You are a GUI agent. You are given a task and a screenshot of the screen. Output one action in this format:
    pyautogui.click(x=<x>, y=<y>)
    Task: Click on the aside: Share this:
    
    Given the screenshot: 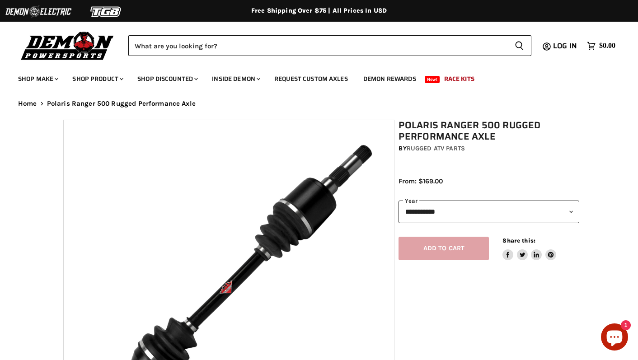 What is the action you would take?
    pyautogui.click(x=529, y=248)
    